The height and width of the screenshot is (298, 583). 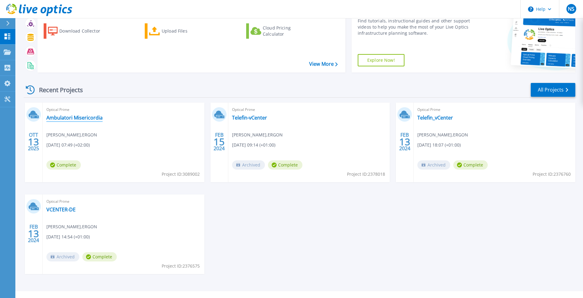 I want to click on a: Telefin-vCenter, so click(x=250, y=118).